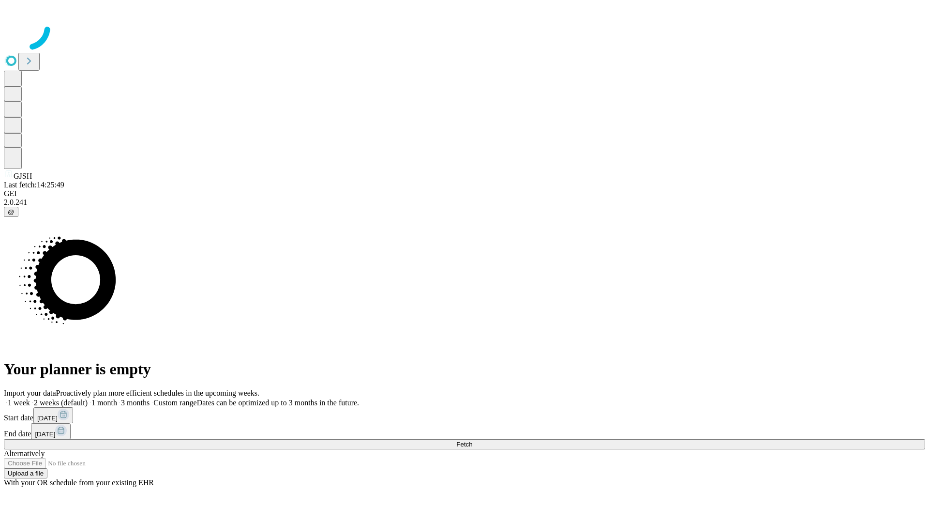 The height and width of the screenshot is (523, 929). I want to click on div: End date, so click(465, 431).